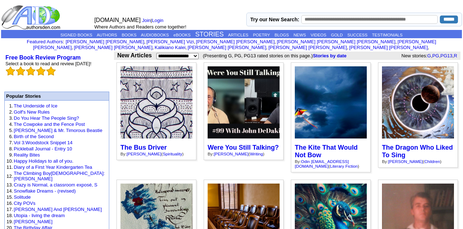  I want to click on a: AUTHORS, so click(107, 35).